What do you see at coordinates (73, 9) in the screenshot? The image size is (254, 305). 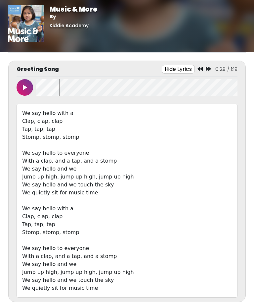 I see `h1: Music & More` at bounding box center [73, 9].